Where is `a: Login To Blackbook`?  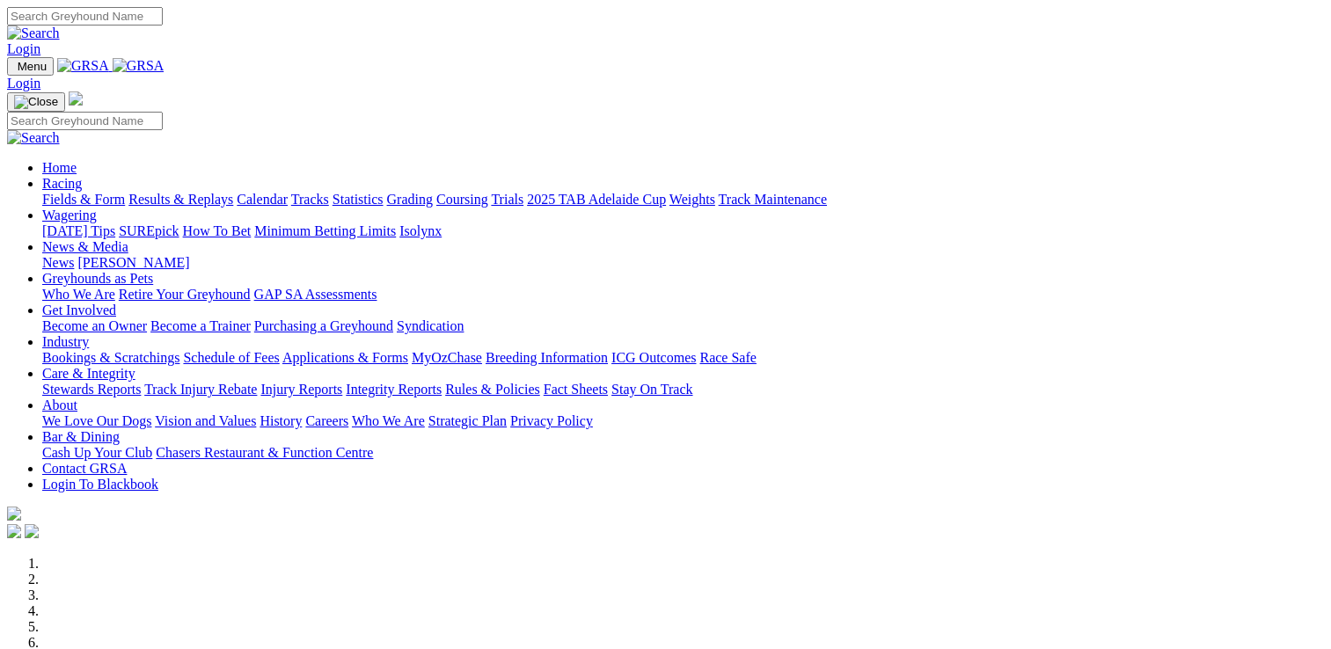
a: Login To Blackbook is located at coordinates (100, 484).